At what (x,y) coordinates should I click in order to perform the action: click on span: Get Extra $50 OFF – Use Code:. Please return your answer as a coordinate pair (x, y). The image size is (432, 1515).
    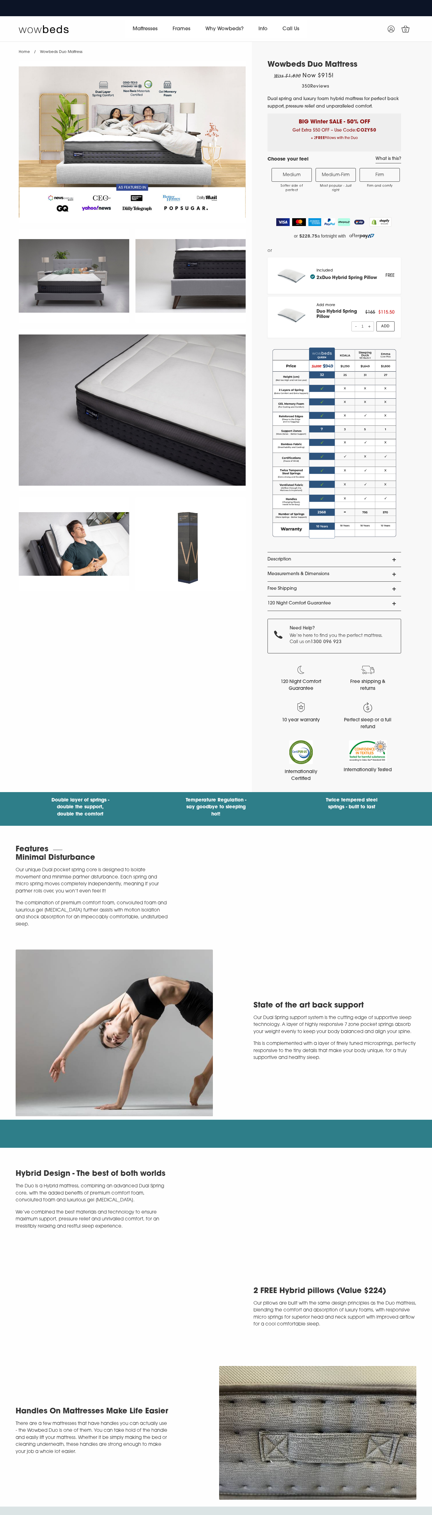
    Looking at the image, I should click on (334, 135).